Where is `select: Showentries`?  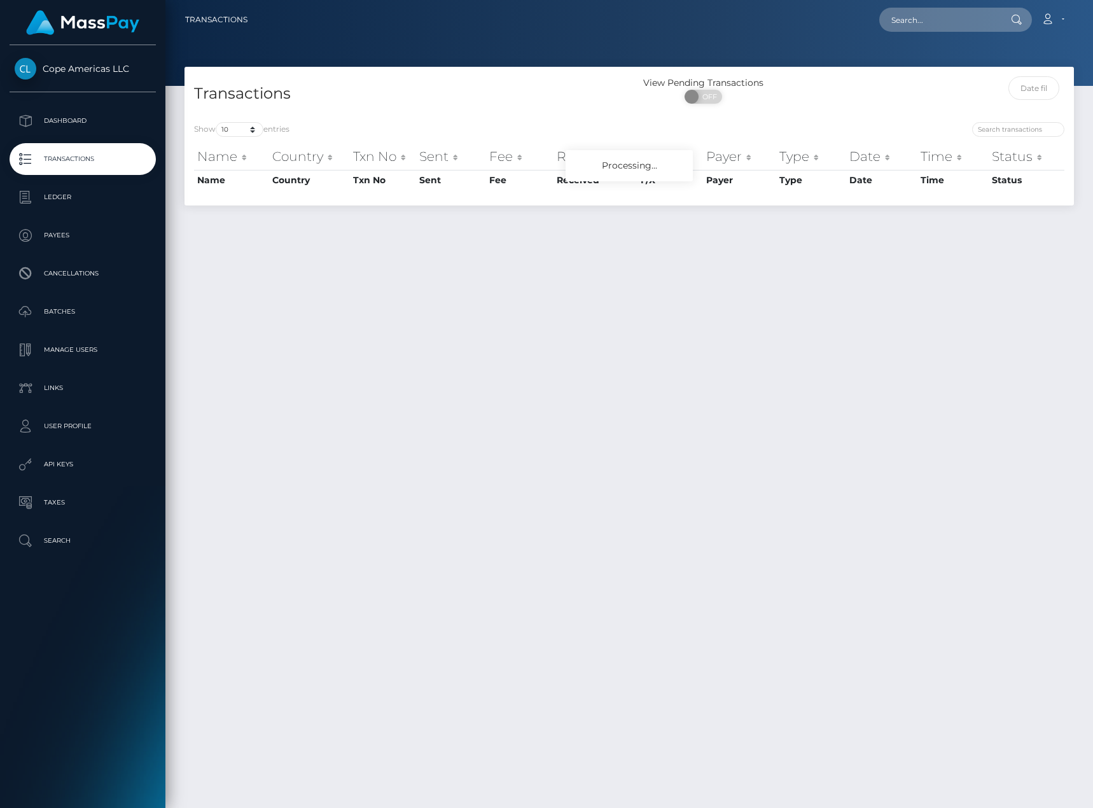 select: Showentries is located at coordinates (239, 129).